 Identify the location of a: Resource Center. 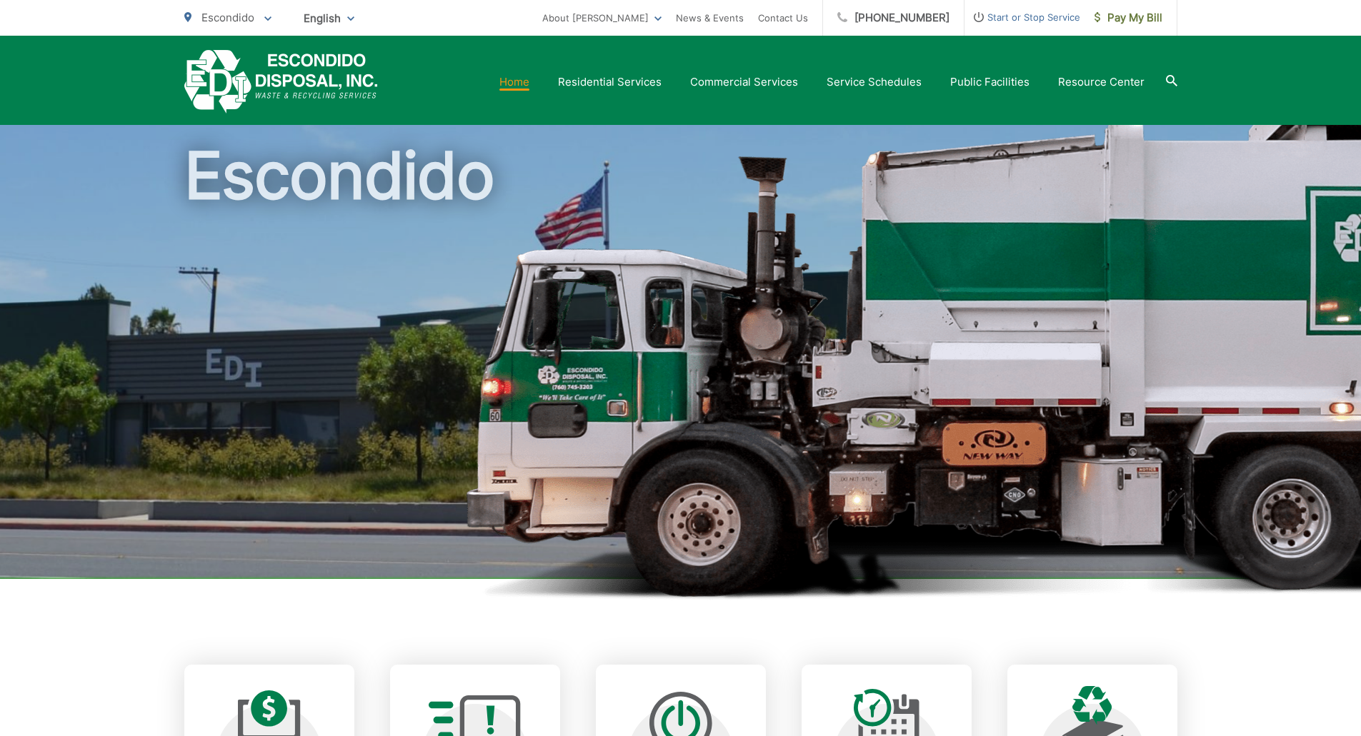
(1101, 82).